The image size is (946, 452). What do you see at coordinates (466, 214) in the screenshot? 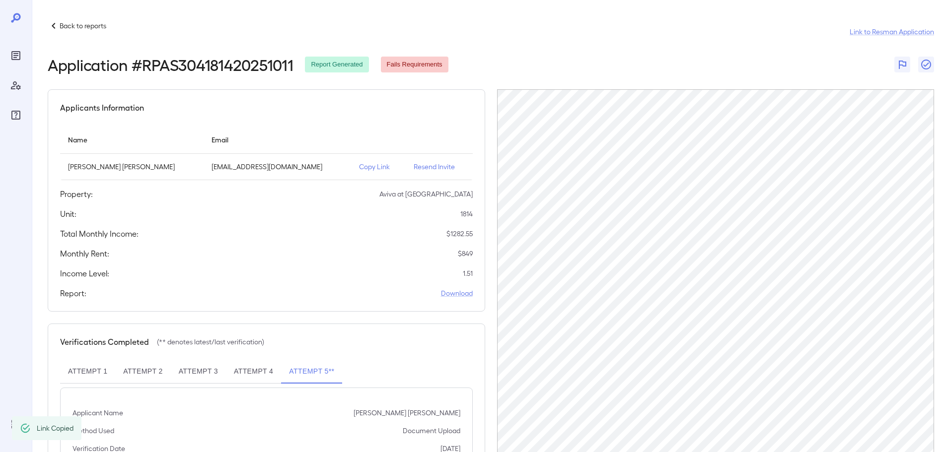
I see `p: 1814` at bounding box center [466, 214].